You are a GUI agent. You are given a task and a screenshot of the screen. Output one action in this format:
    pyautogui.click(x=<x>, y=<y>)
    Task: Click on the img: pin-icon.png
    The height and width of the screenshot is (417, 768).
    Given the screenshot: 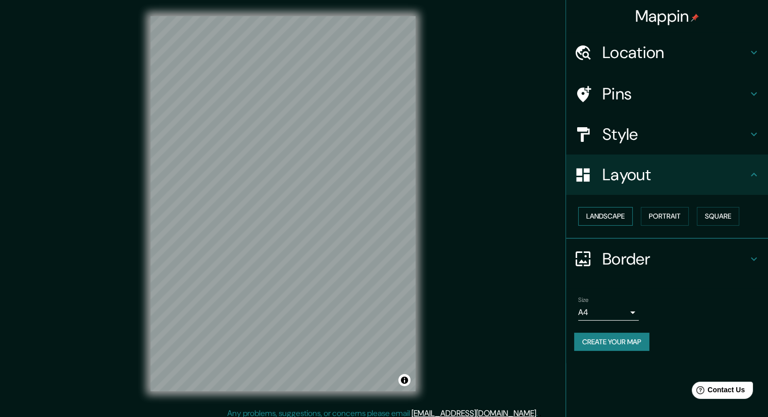 What is the action you would take?
    pyautogui.click(x=695, y=18)
    